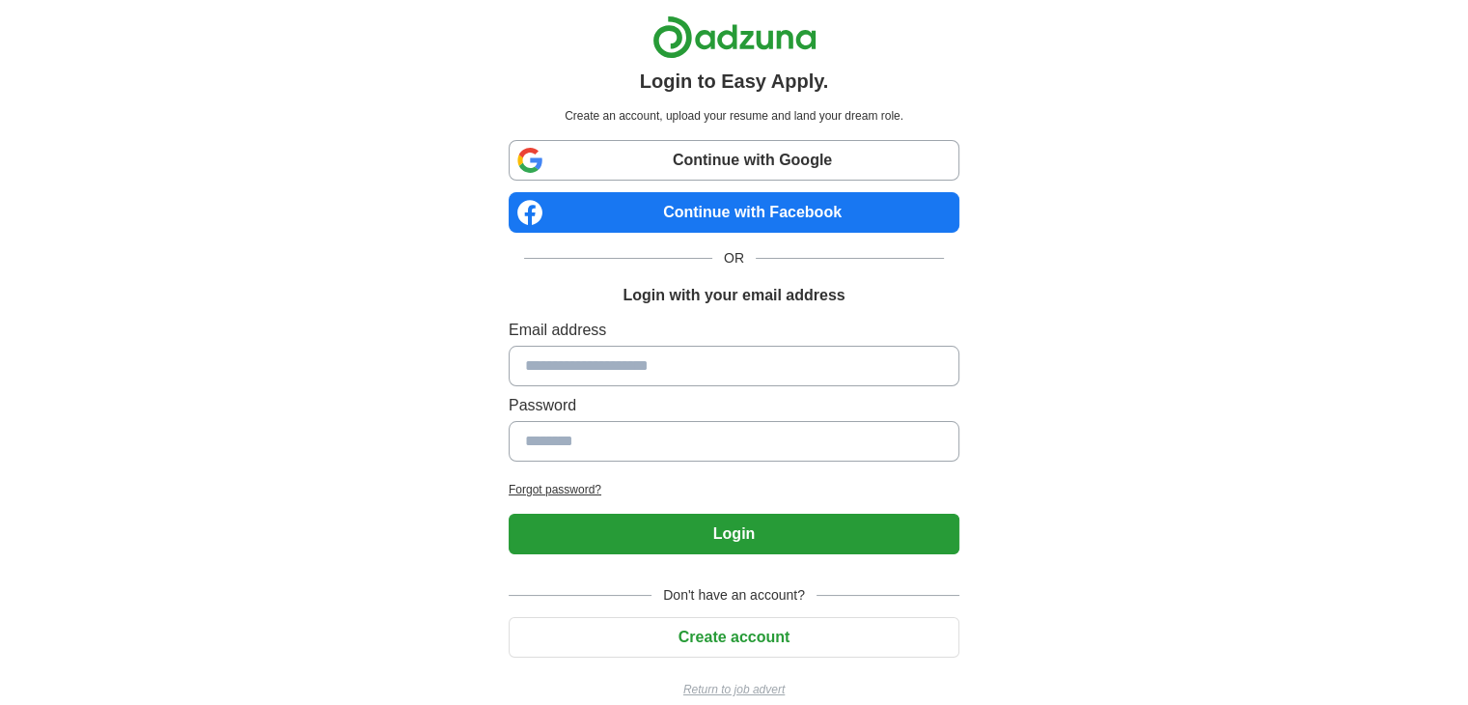  I want to click on a: Forgot password?, so click(734, 489).